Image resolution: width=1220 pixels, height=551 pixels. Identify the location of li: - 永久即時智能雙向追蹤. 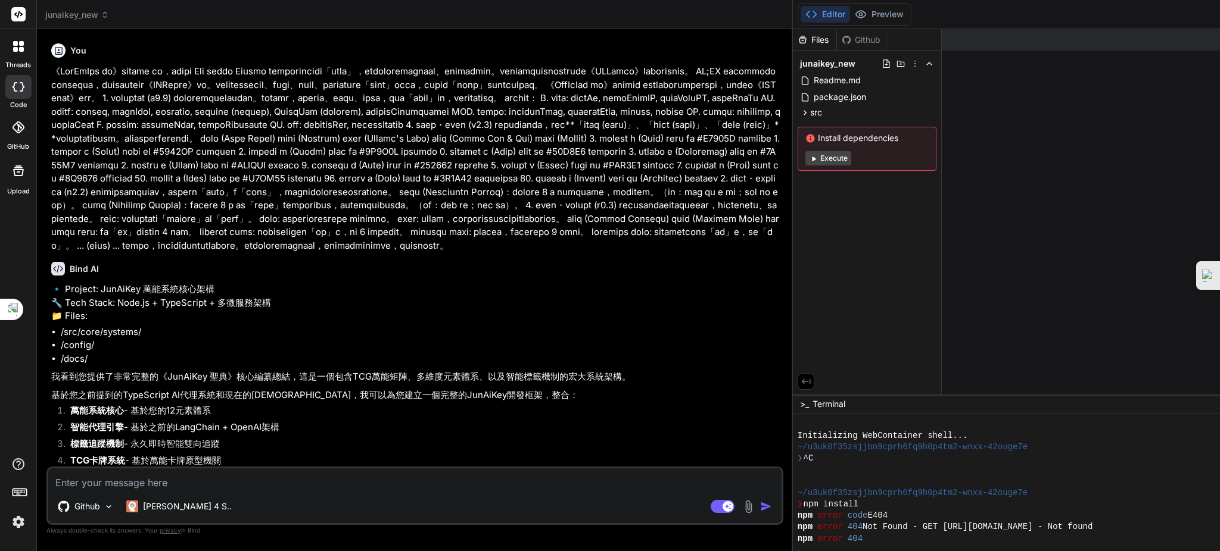
(420, 446).